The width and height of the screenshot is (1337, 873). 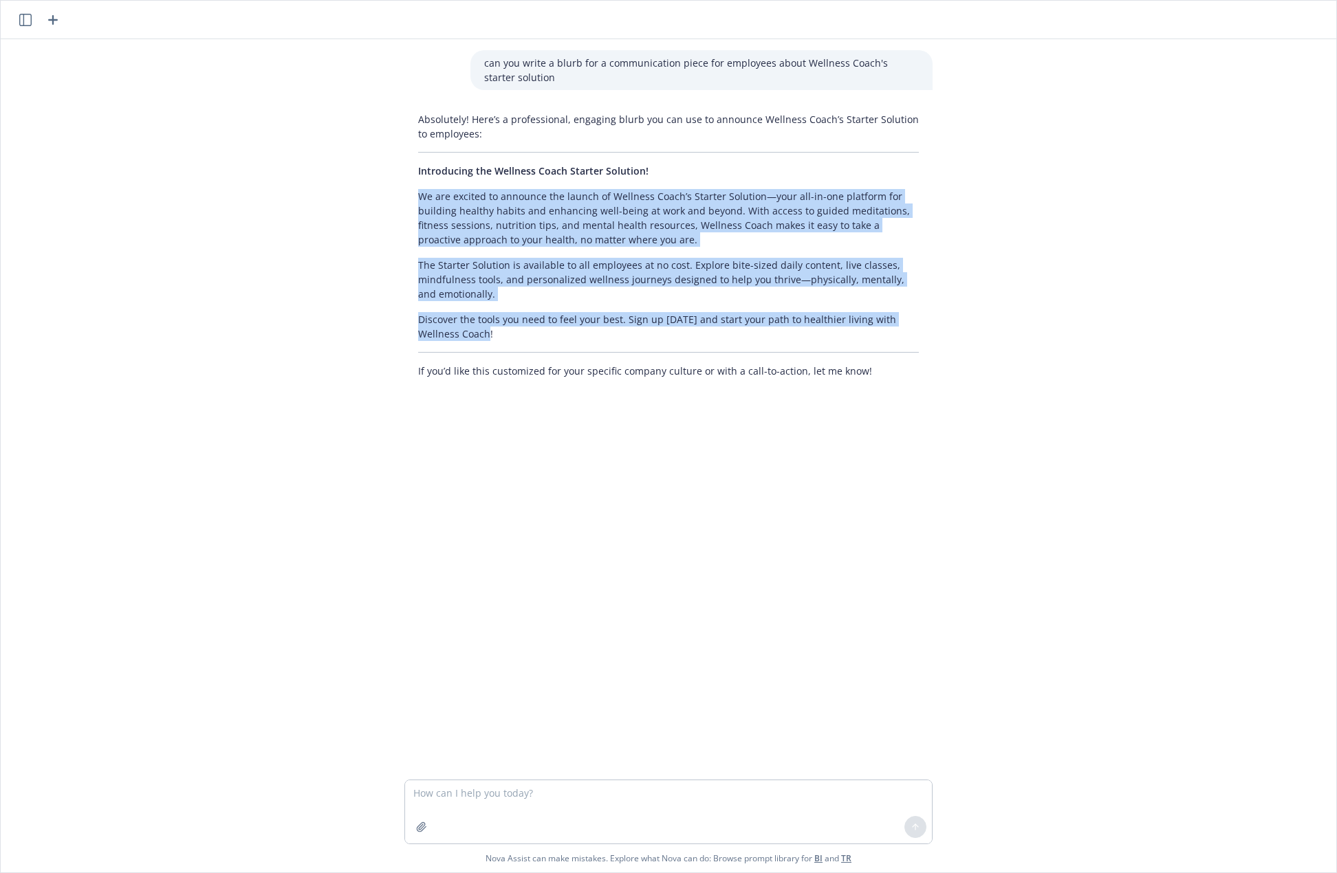 What do you see at coordinates (533, 171) in the screenshot?
I see `span: Introducing the Wellness Coach Starter Solution!` at bounding box center [533, 171].